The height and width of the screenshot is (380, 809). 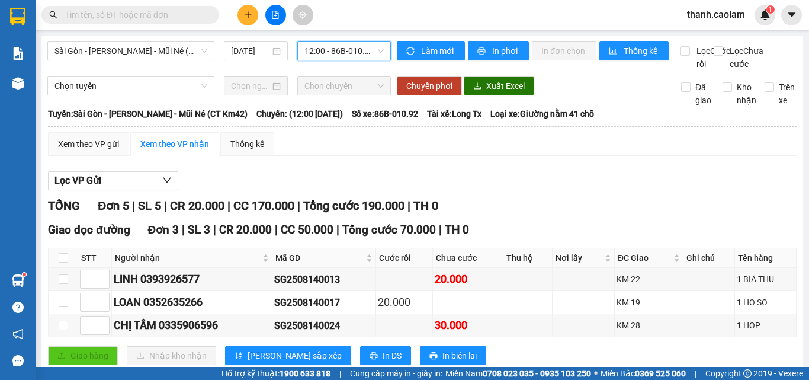 I want to click on span: Tổng cước 190.000, so click(x=354, y=206).